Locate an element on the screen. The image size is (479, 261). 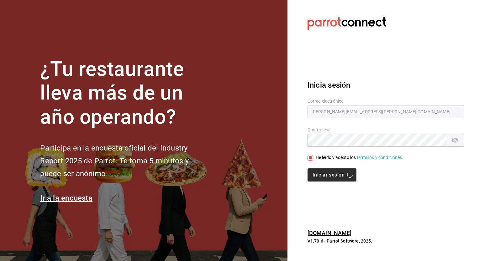
h2: Participa en la encuesta oficial del Industry Report 2025 de Parrot. Te toma 5 minutos y puede se... is located at coordinates (125, 161).